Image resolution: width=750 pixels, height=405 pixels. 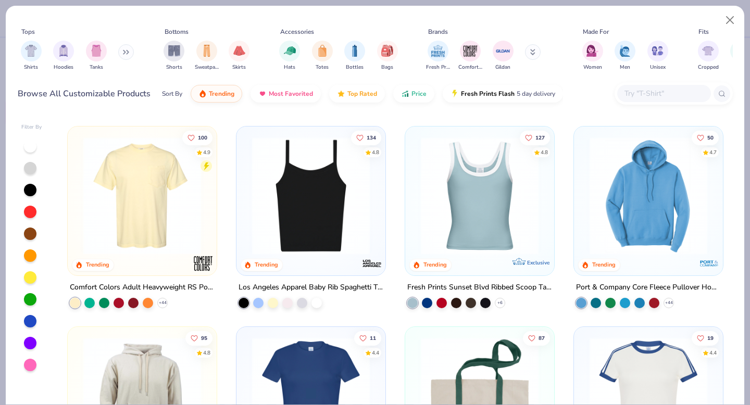 I want to click on div: Filter By, so click(x=32, y=127).